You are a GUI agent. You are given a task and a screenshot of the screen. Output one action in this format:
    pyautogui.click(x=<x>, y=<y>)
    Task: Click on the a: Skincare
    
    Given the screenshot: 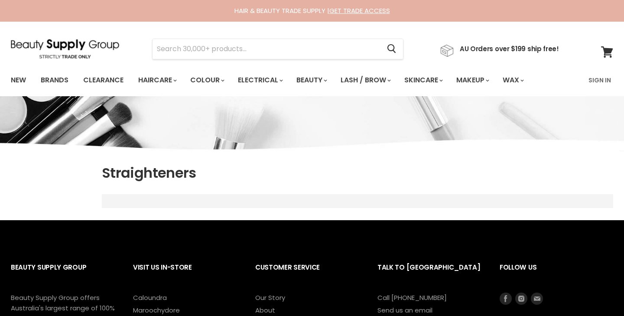 What is the action you would take?
    pyautogui.click(x=423, y=80)
    